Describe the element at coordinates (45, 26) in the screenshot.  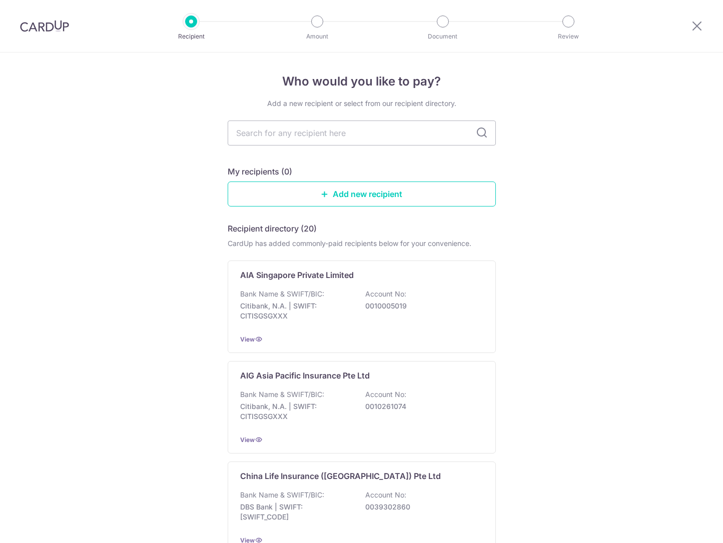
I see `img: CardUp` at that location.